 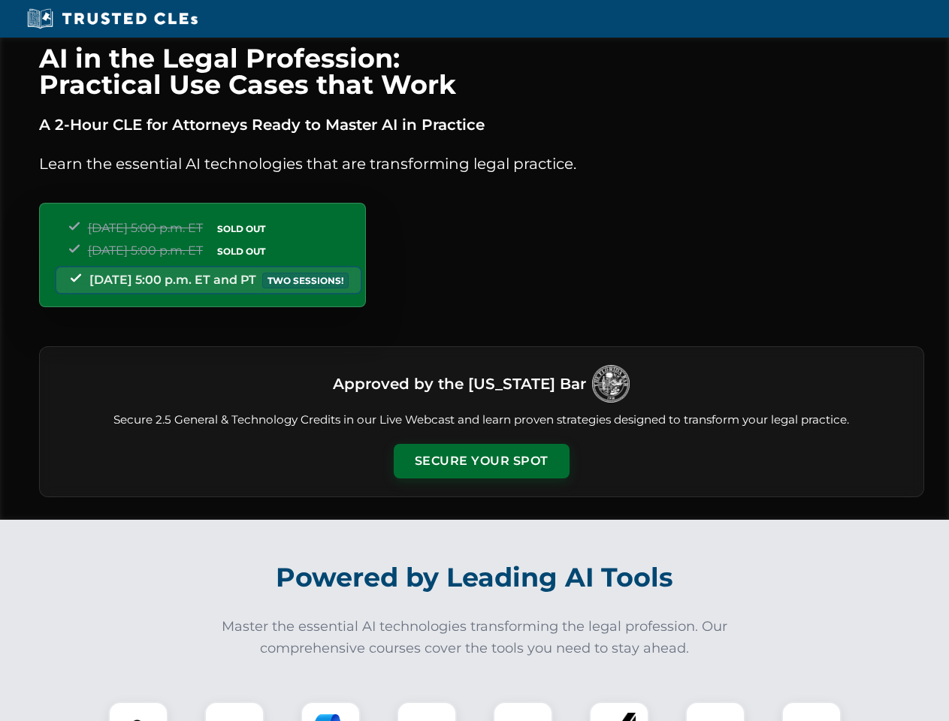 I want to click on h2: Powered by Leading AI Tools, so click(x=475, y=578).